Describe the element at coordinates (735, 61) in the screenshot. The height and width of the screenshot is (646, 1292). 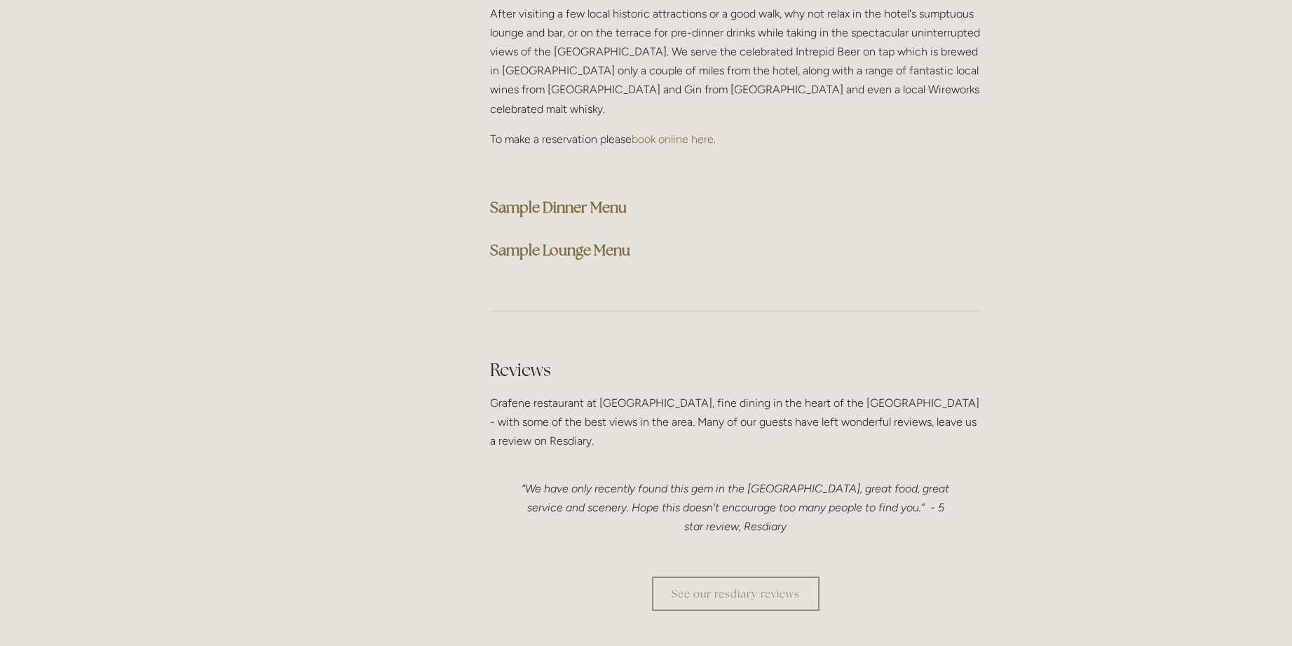
I see `p: After visiting a few local historic attractions or a good walk, why not relax in the hotel's sump...` at that location.